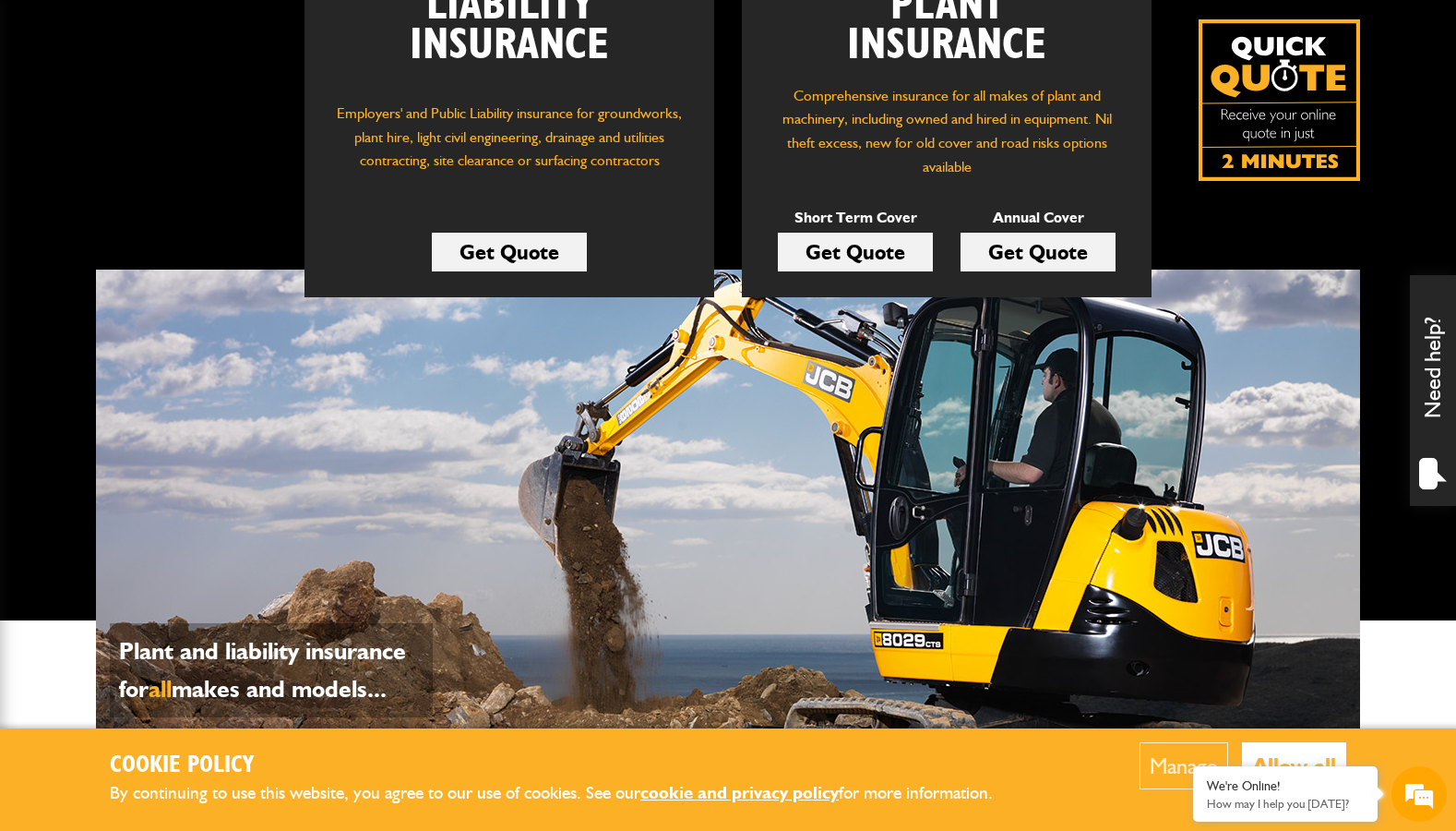  I want to click on div: Need help?, so click(1433, 391).